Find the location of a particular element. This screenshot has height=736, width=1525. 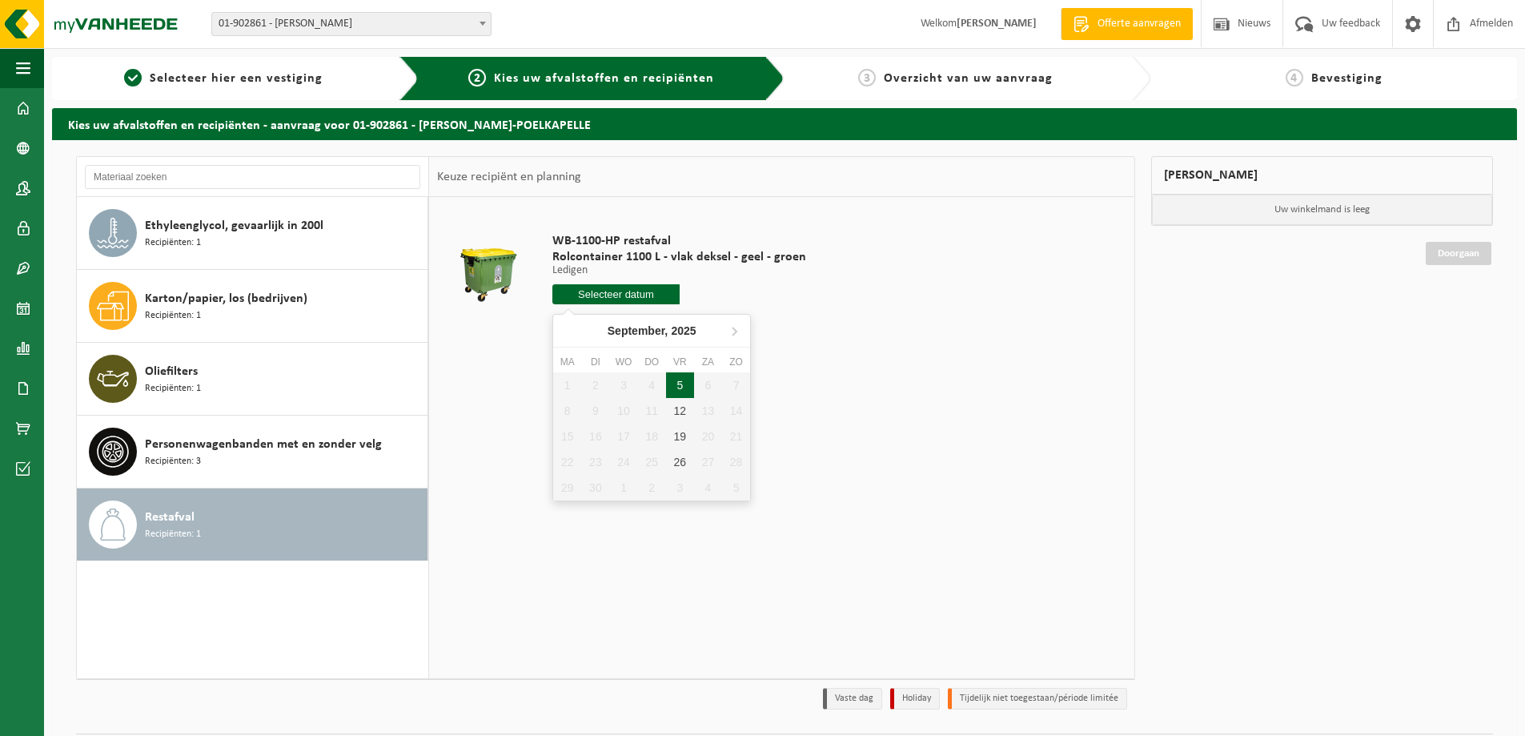

button: Restafval Recipiënten: 1 is located at coordinates (252, 524).